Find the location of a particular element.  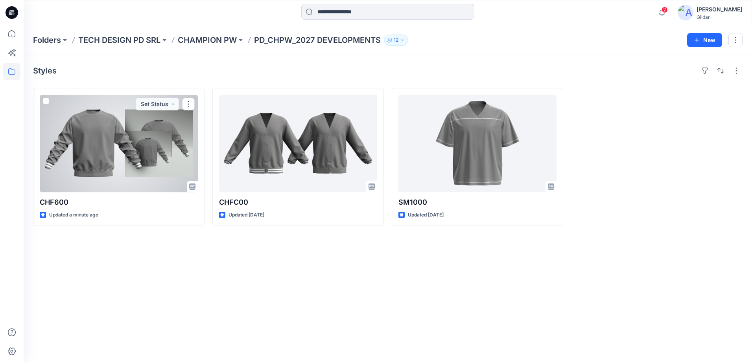

span: 2 is located at coordinates (664, 10).